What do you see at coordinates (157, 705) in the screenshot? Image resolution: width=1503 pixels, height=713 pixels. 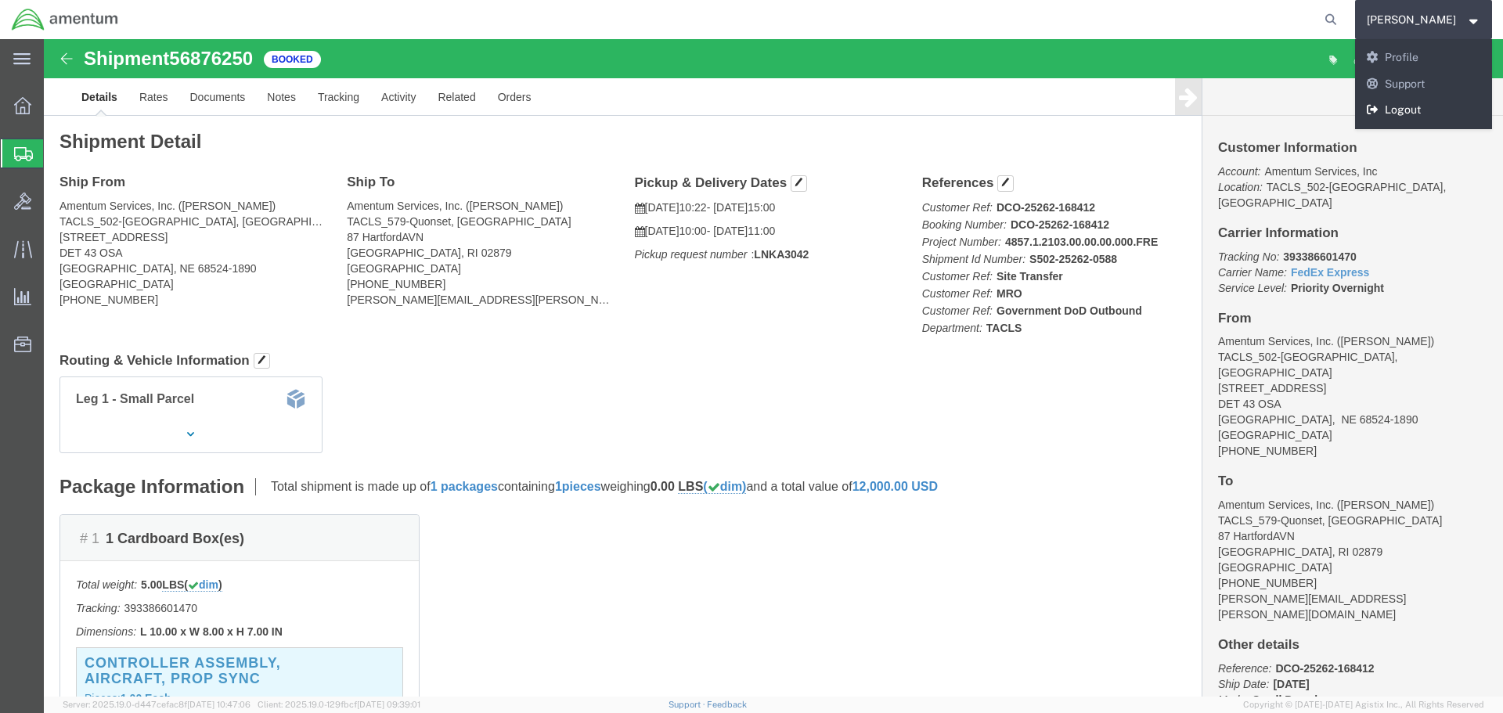 I see `span: Server: 2025.19.0-d447cefac8f` at bounding box center [157, 705].